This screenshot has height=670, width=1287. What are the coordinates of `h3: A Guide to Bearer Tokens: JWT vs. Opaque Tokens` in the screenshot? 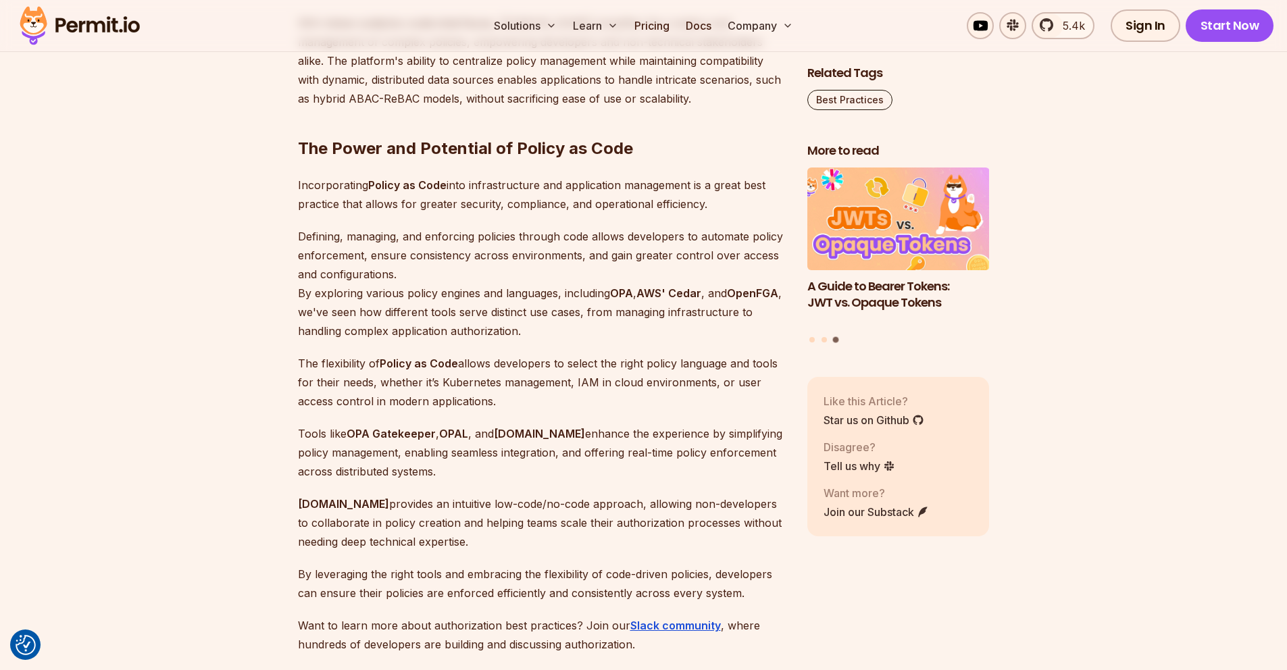 It's located at (899, 295).